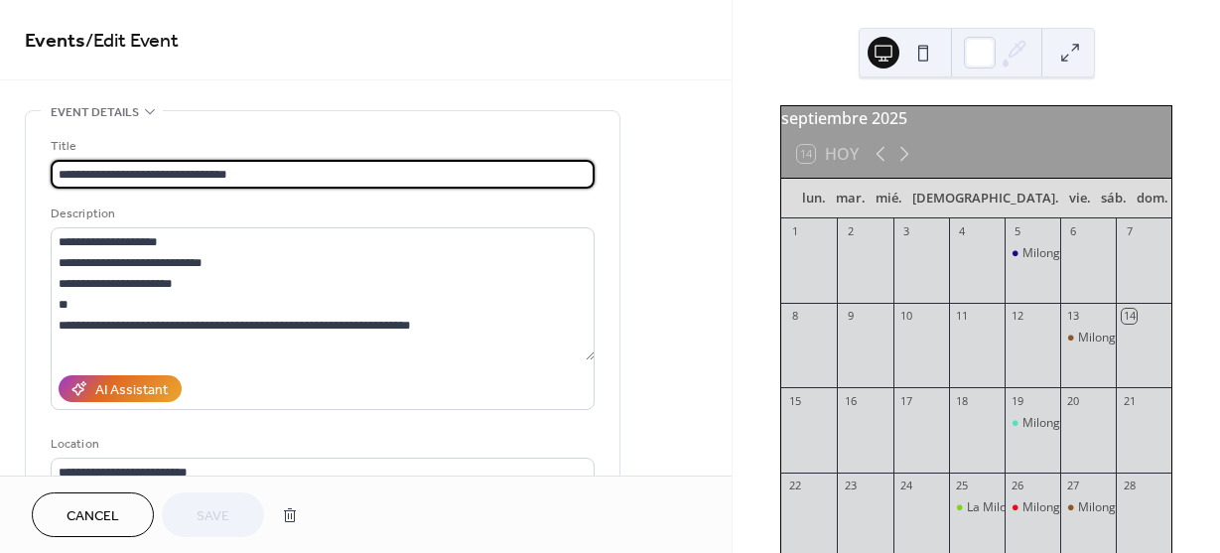  Describe the element at coordinates (794, 400) in the screenshot. I see `div: 15` at that location.